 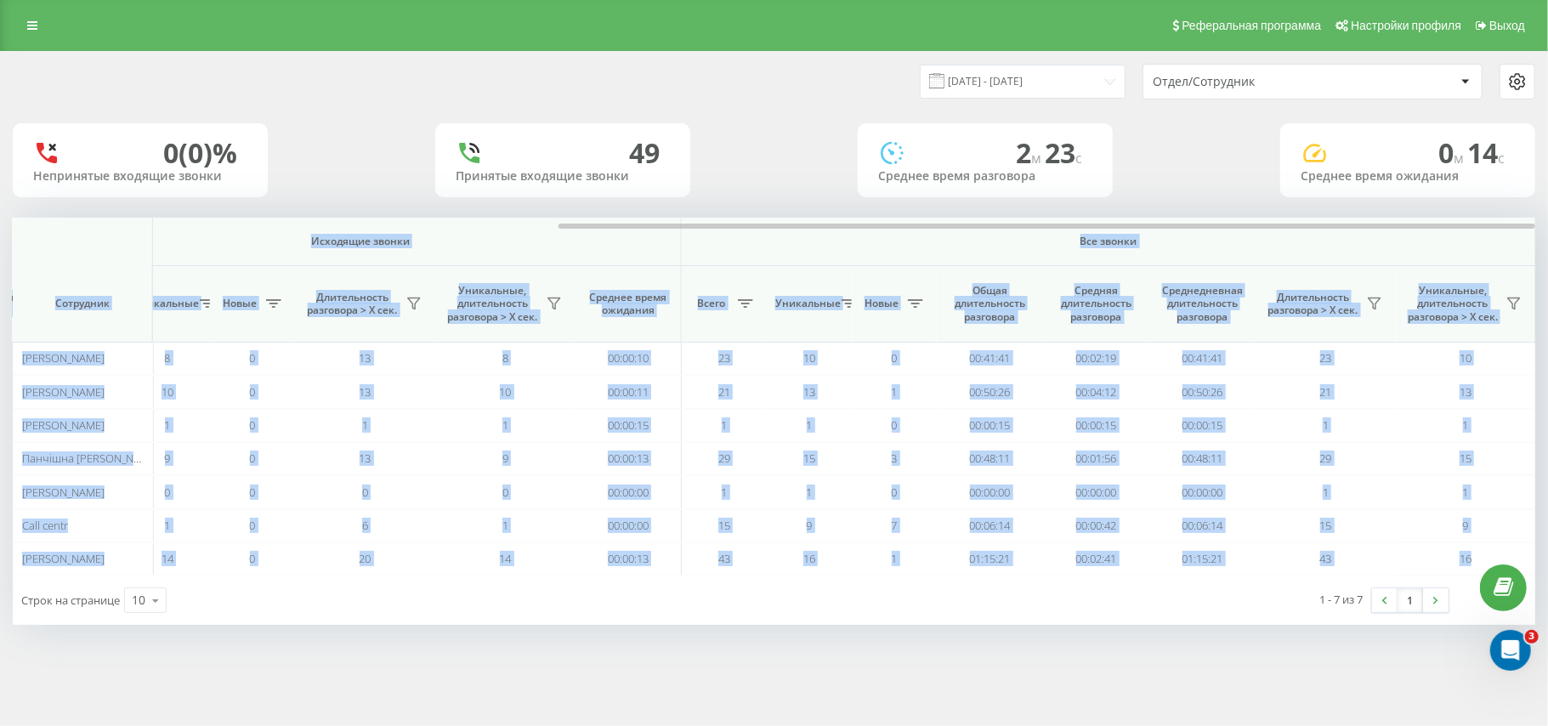 What do you see at coordinates (628, 391) in the screenshot?
I see `td: 00:00:11` at bounding box center [628, 391].